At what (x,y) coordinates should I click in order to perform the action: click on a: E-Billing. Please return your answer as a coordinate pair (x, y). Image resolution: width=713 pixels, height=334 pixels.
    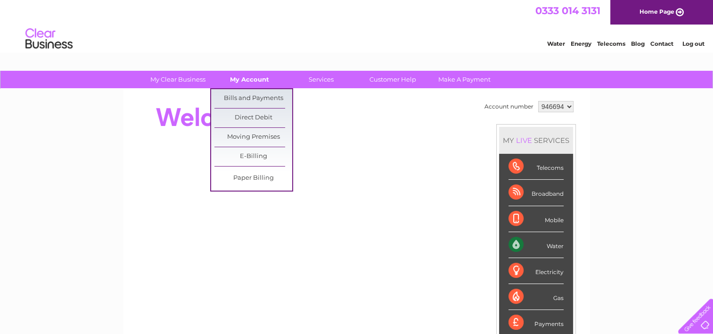
    Looking at the image, I should click on (253, 156).